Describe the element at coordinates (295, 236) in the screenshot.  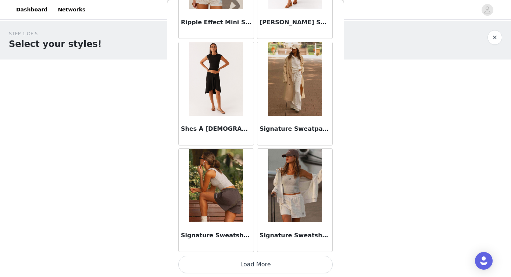
I see `h3: Signature Sweatshorts - Grey` at that location.